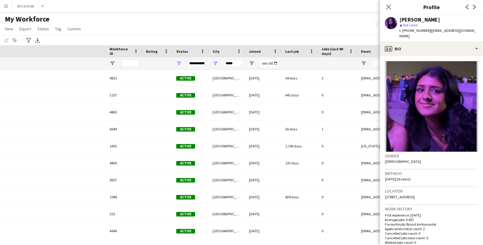 This screenshot has height=245, width=483. What do you see at coordinates (124, 196) in the screenshot?
I see `div: 1084` at bounding box center [124, 196].